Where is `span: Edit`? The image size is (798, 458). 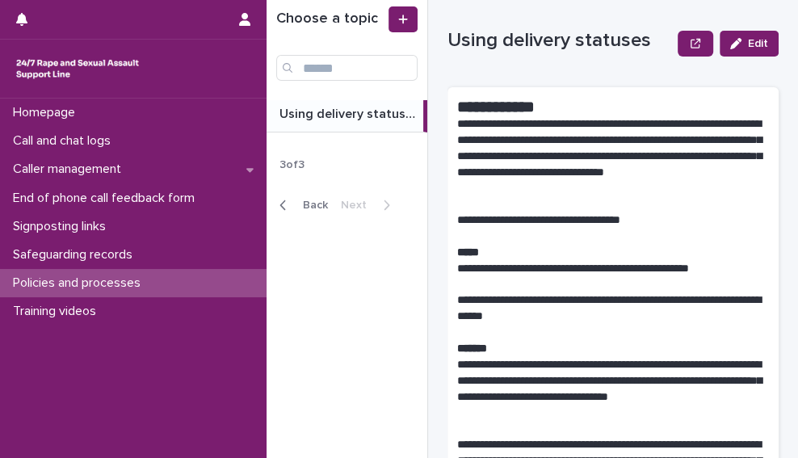 span: Edit is located at coordinates (758, 44).